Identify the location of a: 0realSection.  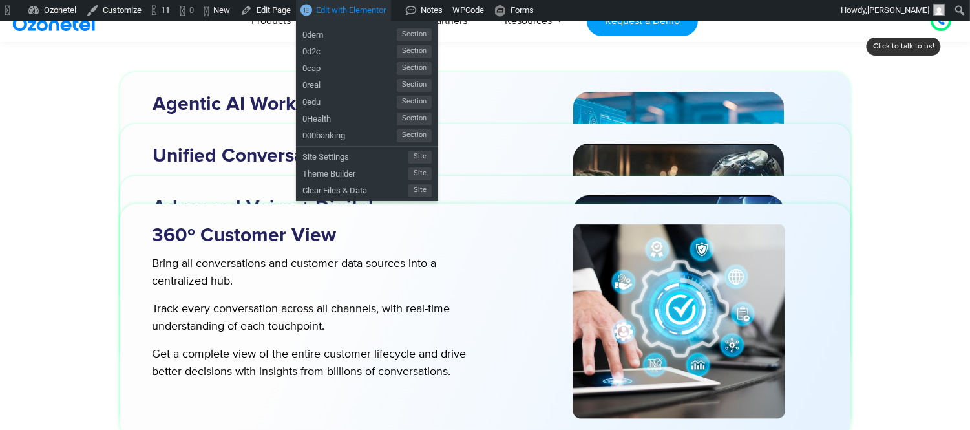
(367, 83).